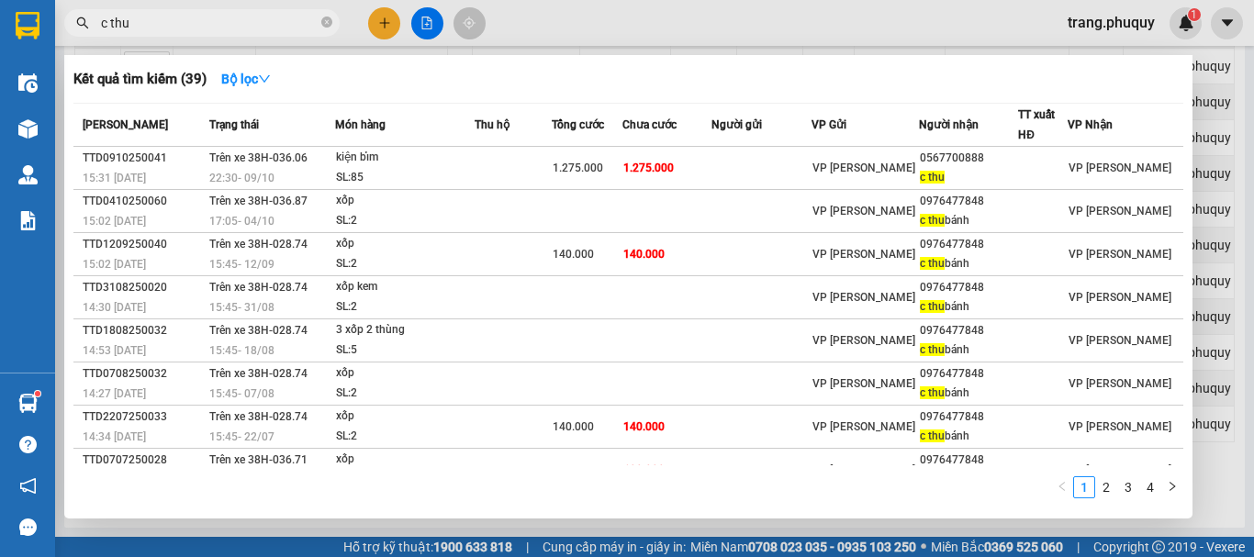 The width and height of the screenshot is (1254, 557). What do you see at coordinates (139, 79) in the screenshot?
I see `h3: Kết quả tìm kiếm ( 39 )` at bounding box center [139, 79].